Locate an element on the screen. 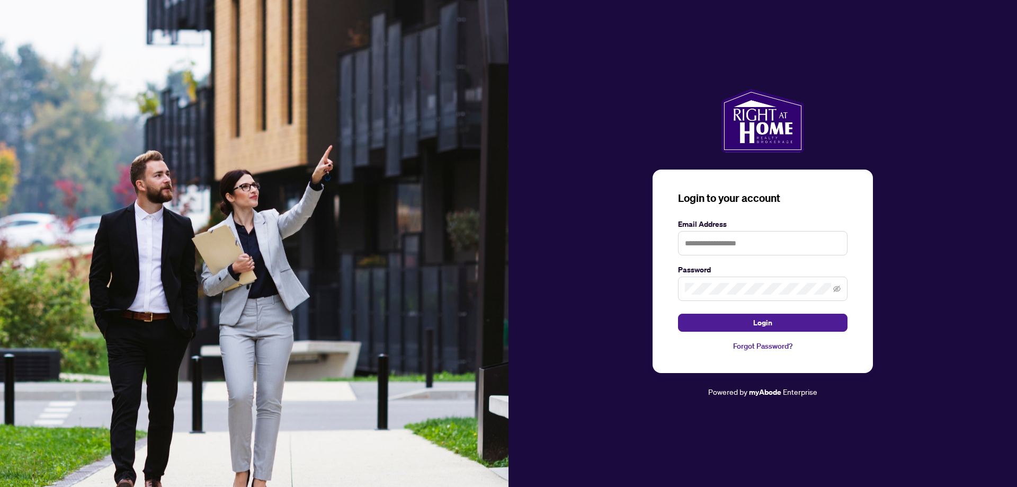 This screenshot has width=1017, height=487. button: Login is located at coordinates (763, 323).